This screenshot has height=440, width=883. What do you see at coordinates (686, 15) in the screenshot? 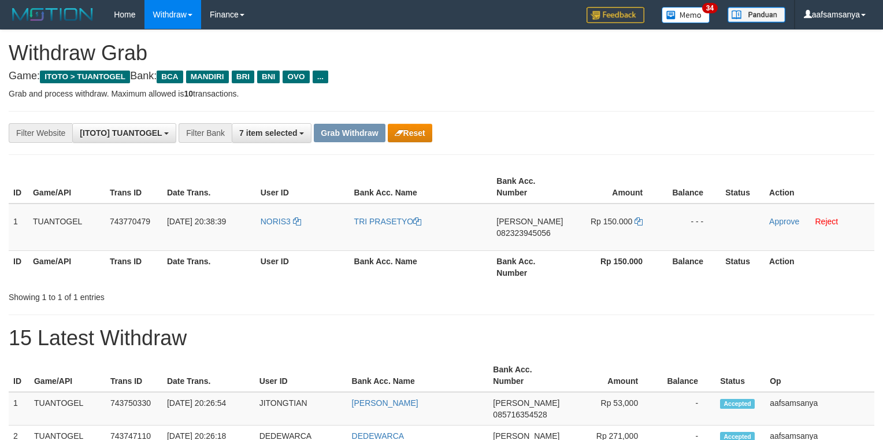
I see `img: Button%20Memo.svg` at bounding box center [686, 15].